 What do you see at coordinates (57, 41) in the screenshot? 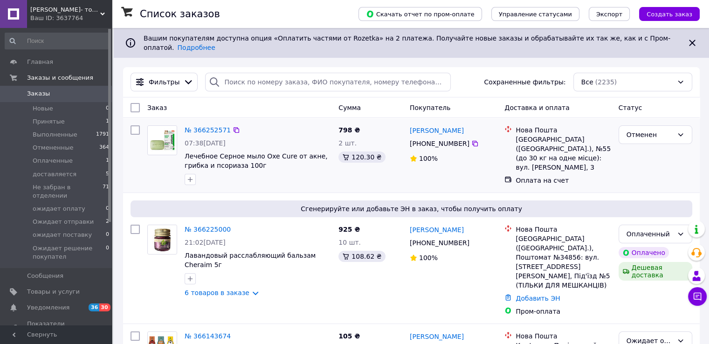
I see `input: Поиск` at bounding box center [57, 41].